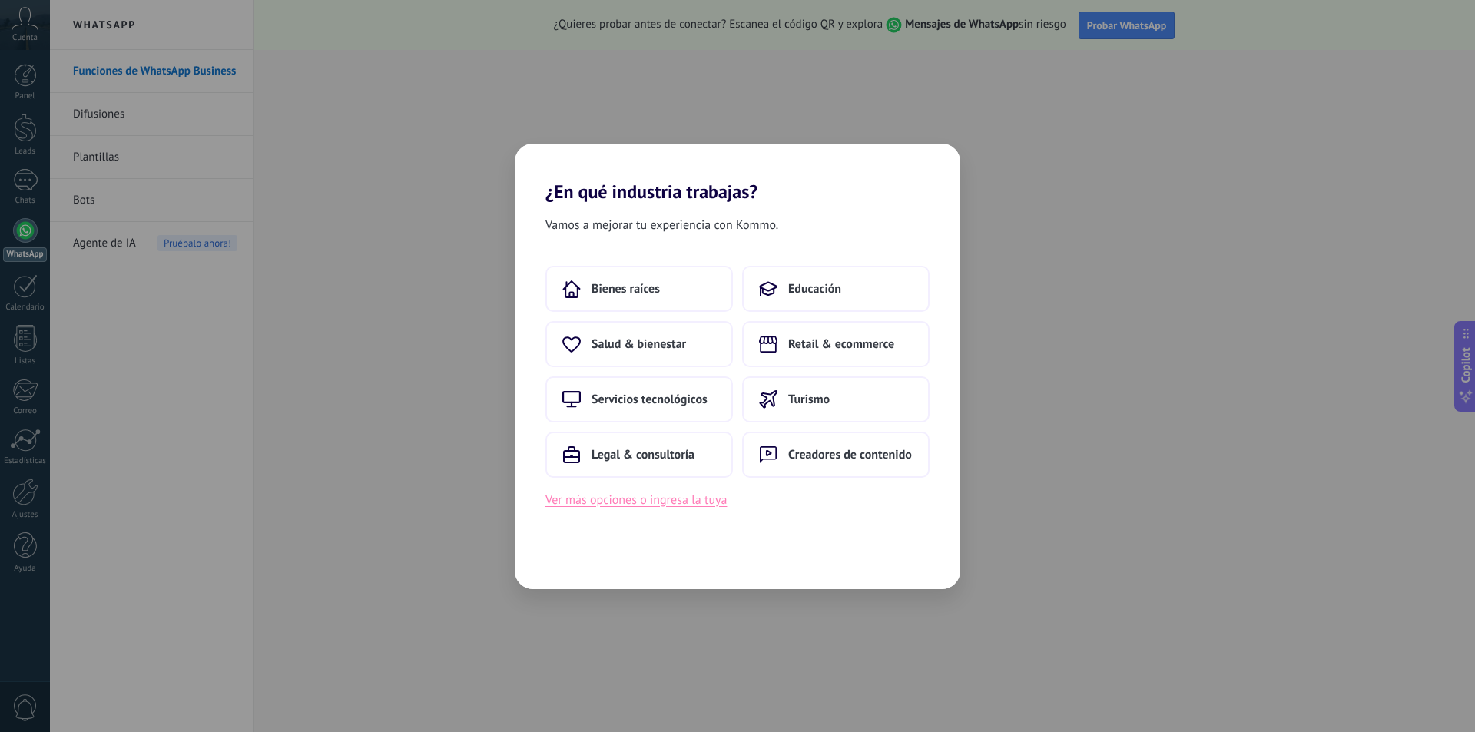 The image size is (1475, 732). What do you see at coordinates (841, 344) in the screenshot?
I see `span: Retail & ecommerce` at bounding box center [841, 344].